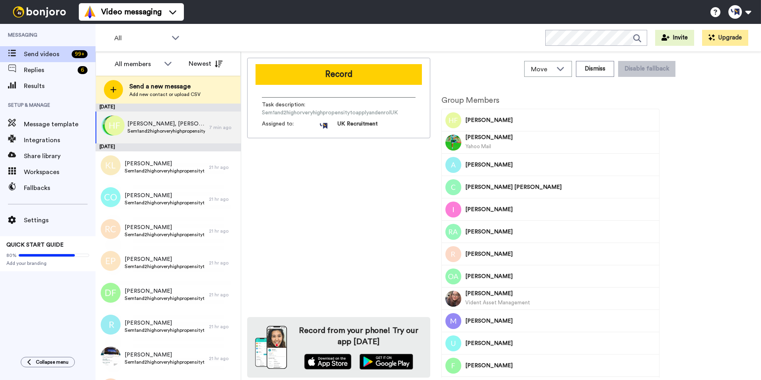 The width and height of the screenshot is (761, 380). I want to click on span: Video messaging, so click(131, 12).